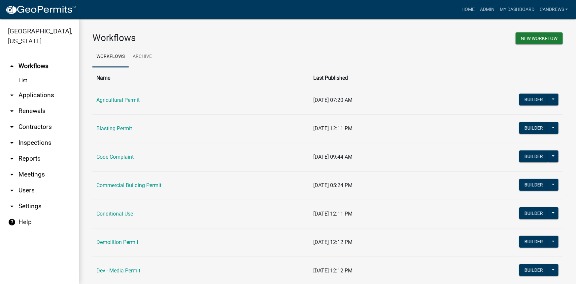  What do you see at coordinates (118, 100) in the screenshot?
I see `a: Agricultural Permit` at bounding box center [118, 100].